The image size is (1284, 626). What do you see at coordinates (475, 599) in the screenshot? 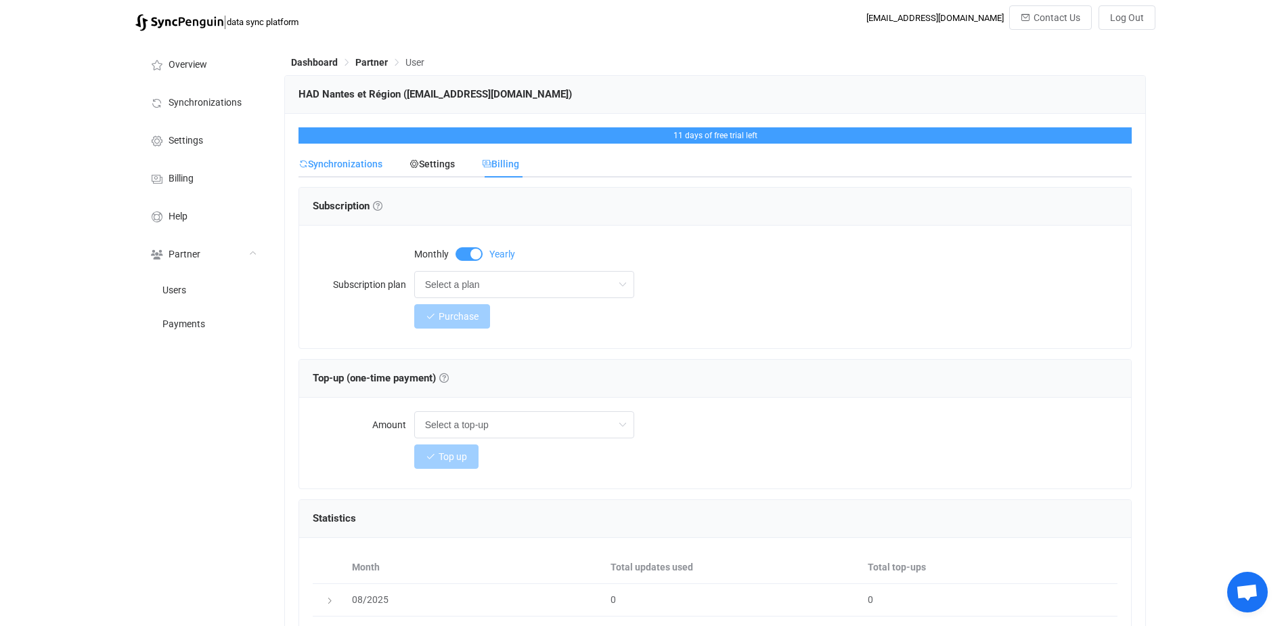
I see `div: 08/2025` at bounding box center [475, 599].